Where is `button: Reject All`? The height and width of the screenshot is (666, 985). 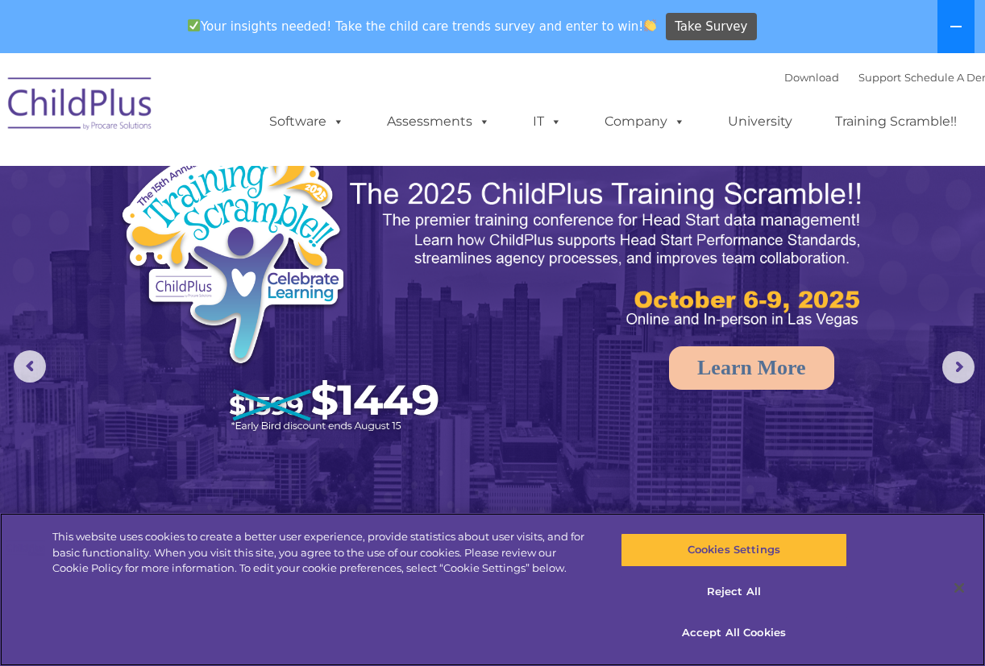 button: Reject All is located at coordinates (733, 592).